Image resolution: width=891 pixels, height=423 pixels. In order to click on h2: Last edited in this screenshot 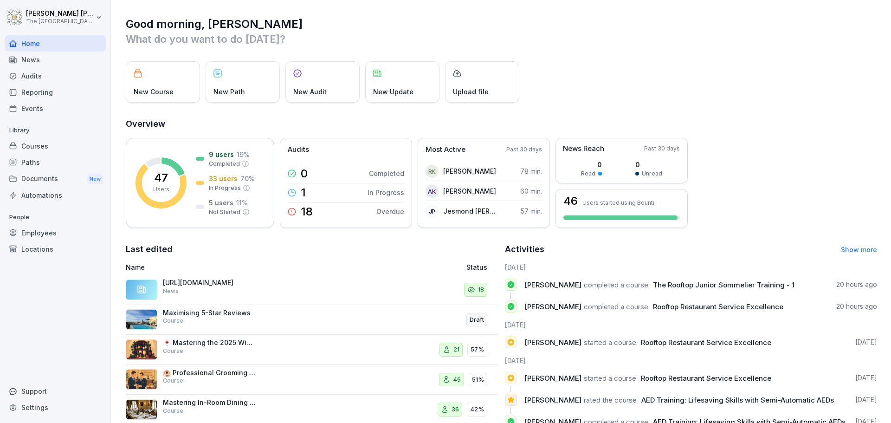, I will do `click(312, 249)`.